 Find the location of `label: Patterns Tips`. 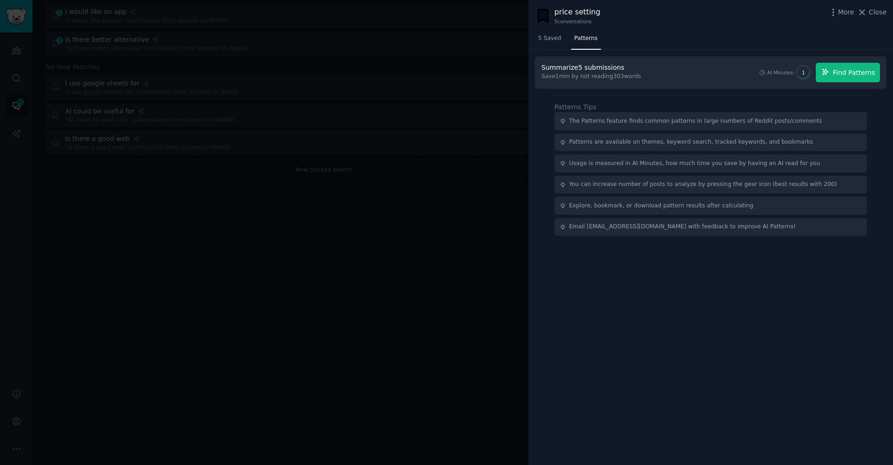

label: Patterns Tips is located at coordinates (575, 107).